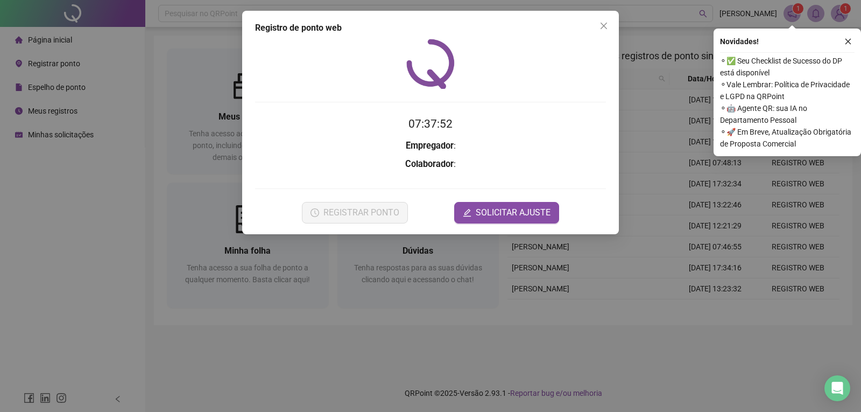 The image size is (861, 412). What do you see at coordinates (467, 213) in the screenshot?
I see `span: edit` at bounding box center [467, 213].